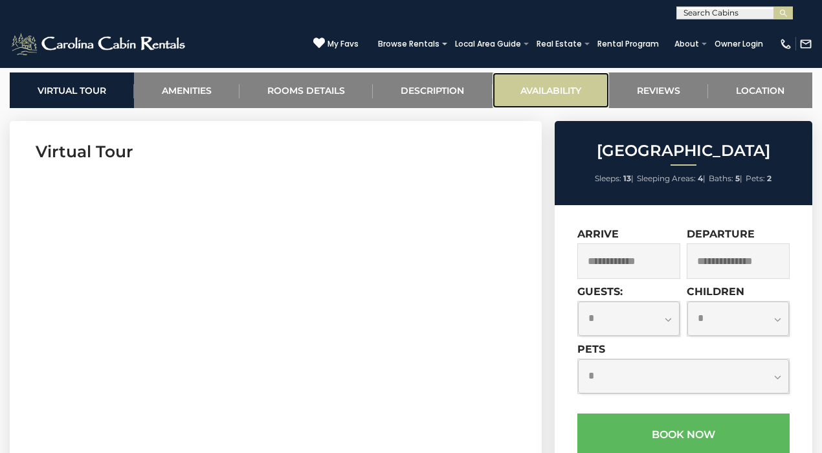 The width and height of the screenshot is (822, 453). I want to click on img: phone-regular-white.png, so click(785, 44).